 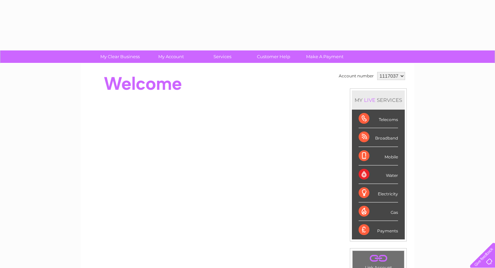 I want to click on a: My Clear Business, so click(x=120, y=57).